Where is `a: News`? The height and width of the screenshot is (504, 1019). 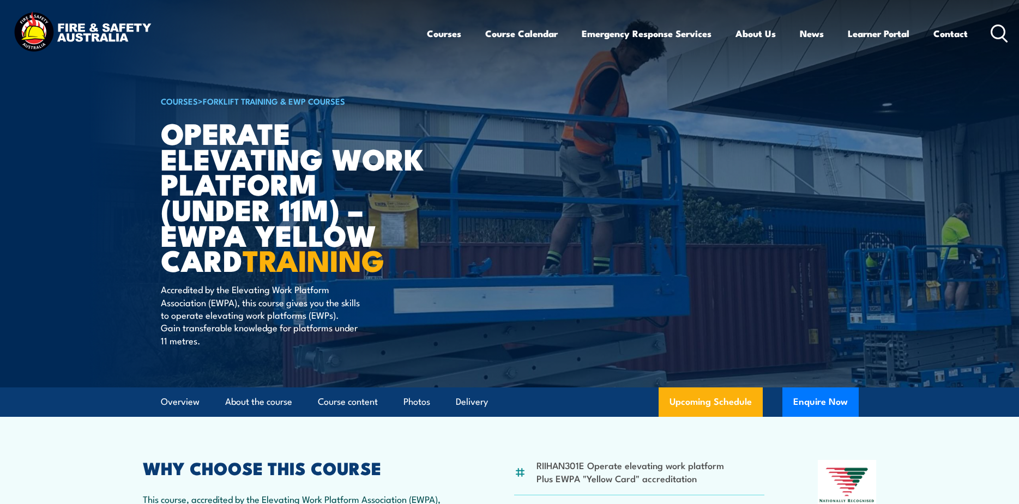 a: News is located at coordinates (812, 33).